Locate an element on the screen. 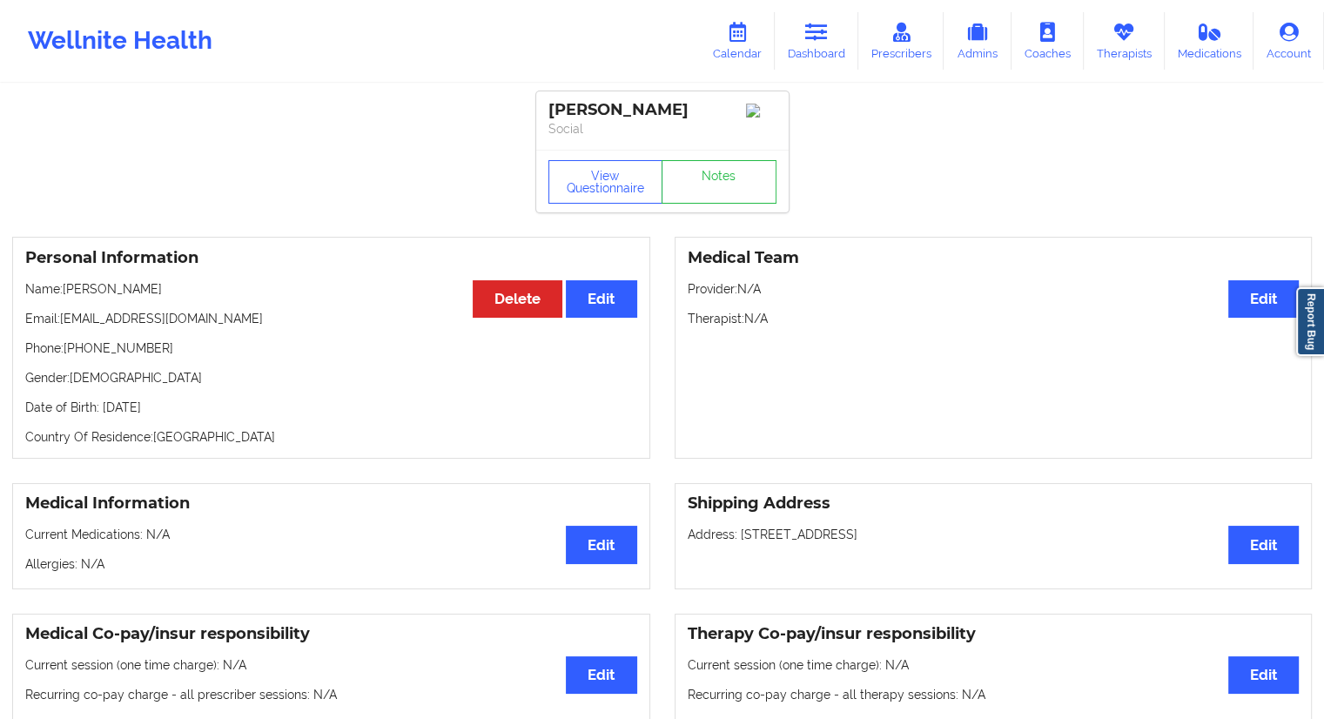  button: Delete is located at coordinates (517, 299).